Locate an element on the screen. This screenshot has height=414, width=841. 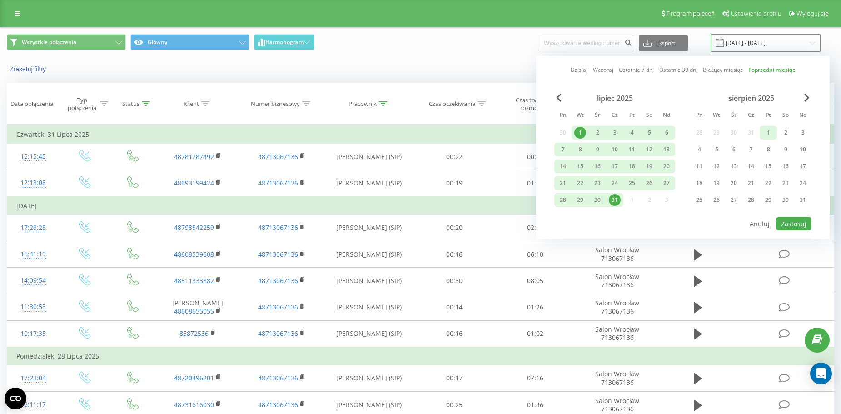
span: Wszystkie połączenia is located at coordinates (49, 42).